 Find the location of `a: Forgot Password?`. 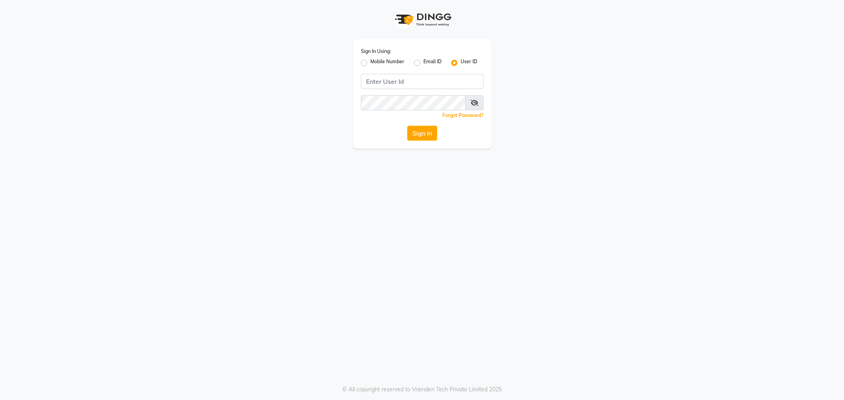

a: Forgot Password? is located at coordinates (463, 115).